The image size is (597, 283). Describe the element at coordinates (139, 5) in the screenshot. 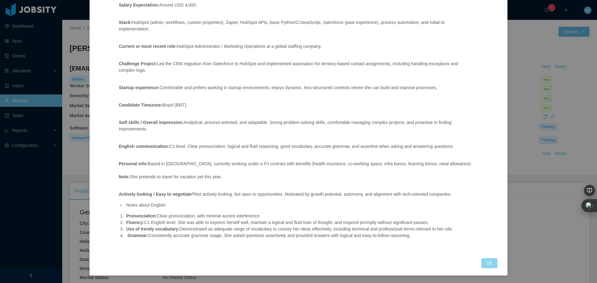

I see `strong: Salary Expectation:` at that location.